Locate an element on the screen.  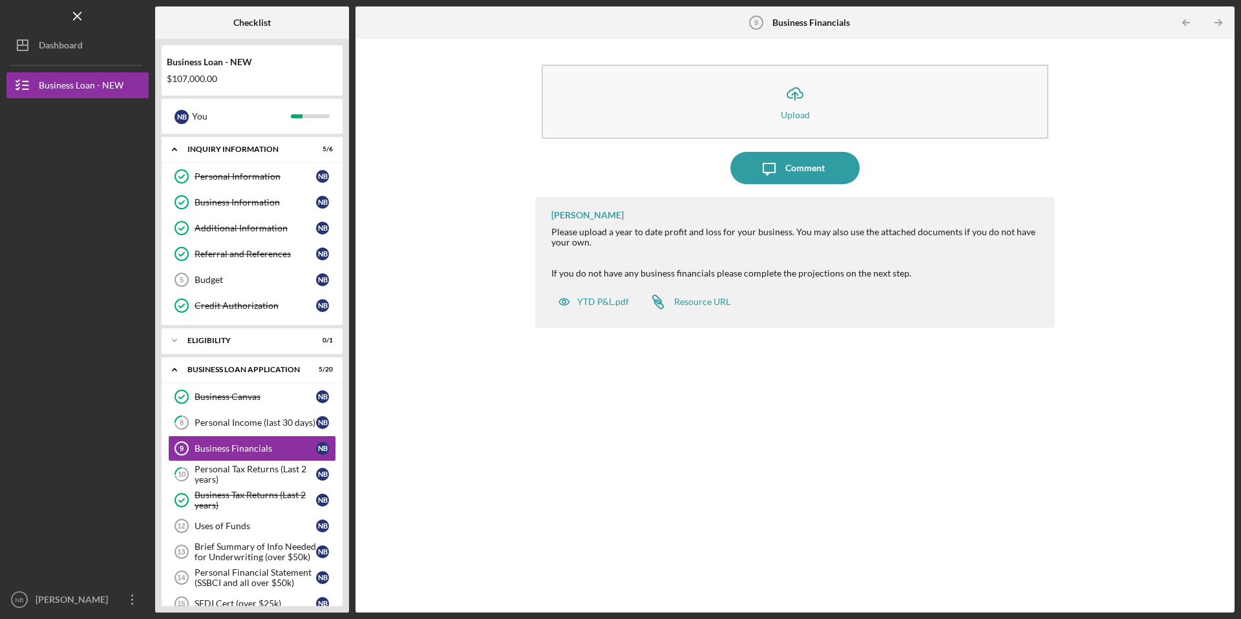
a: Business Tax Returns (Last 2 years)NB is located at coordinates (252, 500).